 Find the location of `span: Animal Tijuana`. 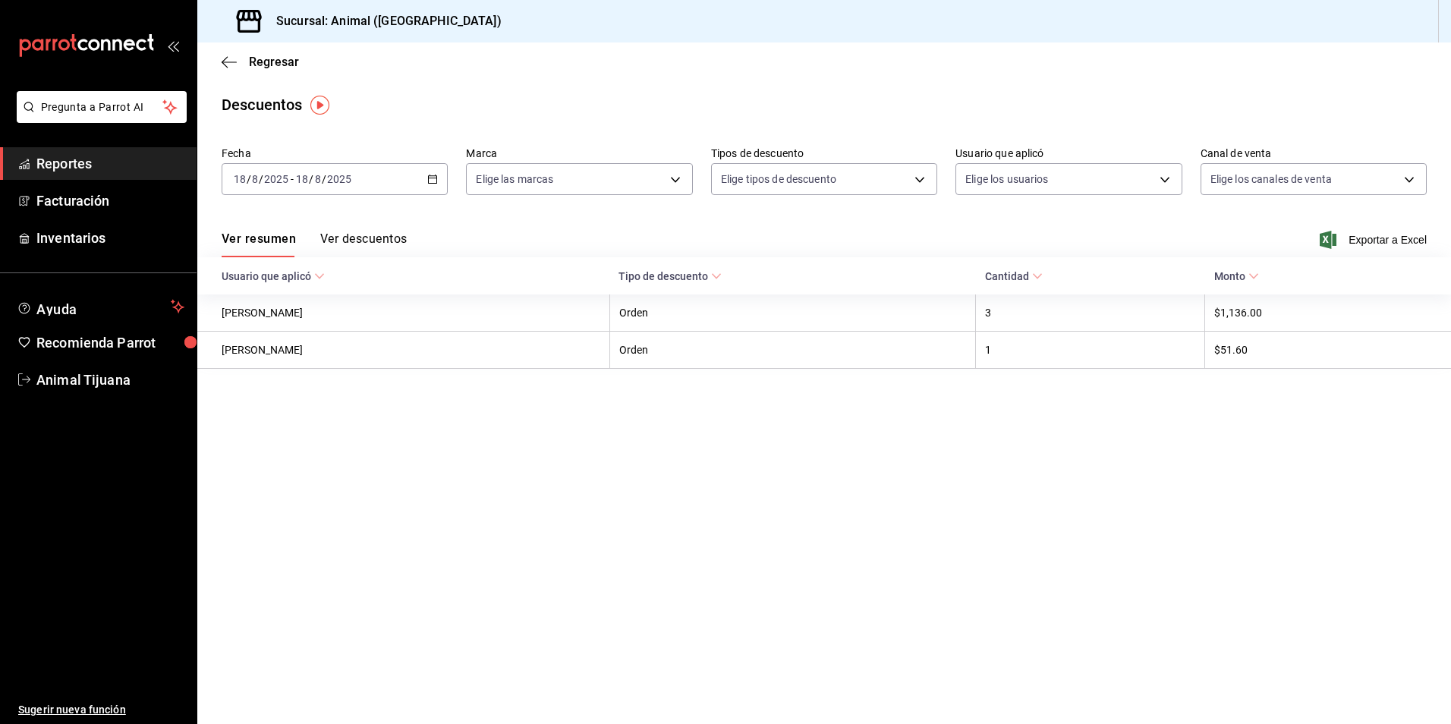

span: Animal Tijuana is located at coordinates (110, 379).